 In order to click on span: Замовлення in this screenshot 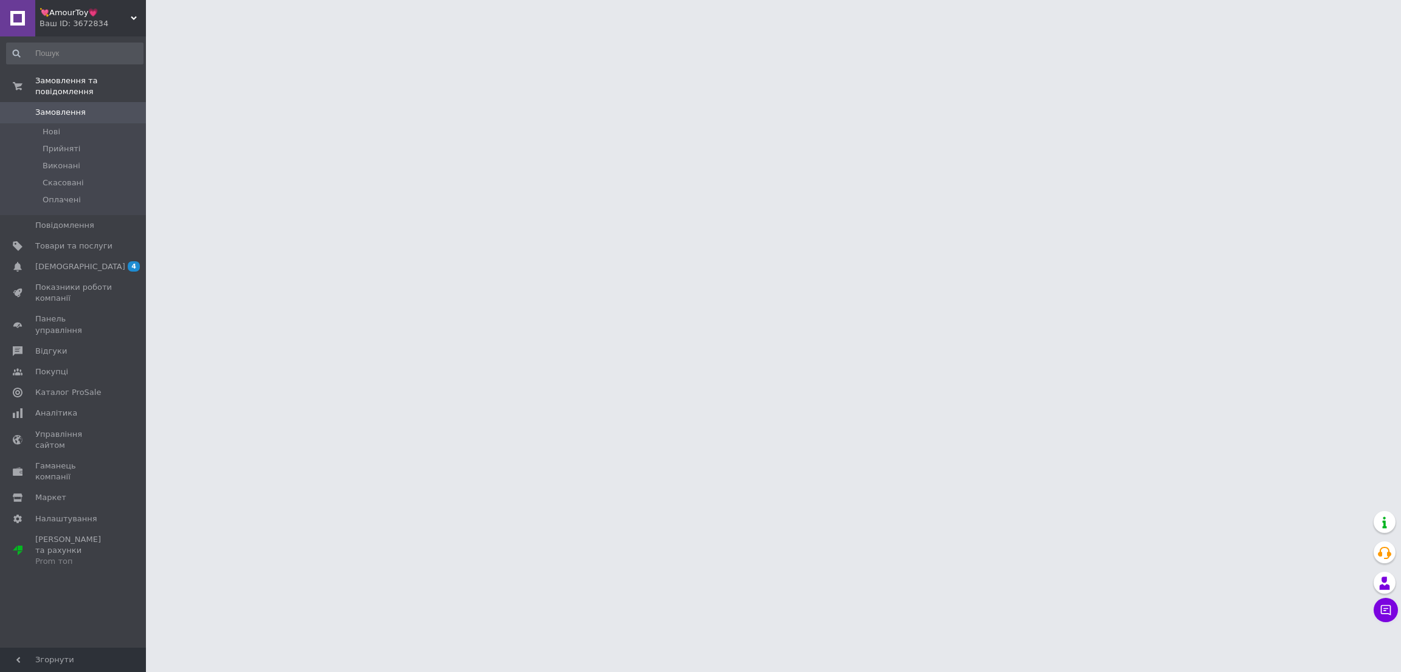, I will do `click(60, 112)`.